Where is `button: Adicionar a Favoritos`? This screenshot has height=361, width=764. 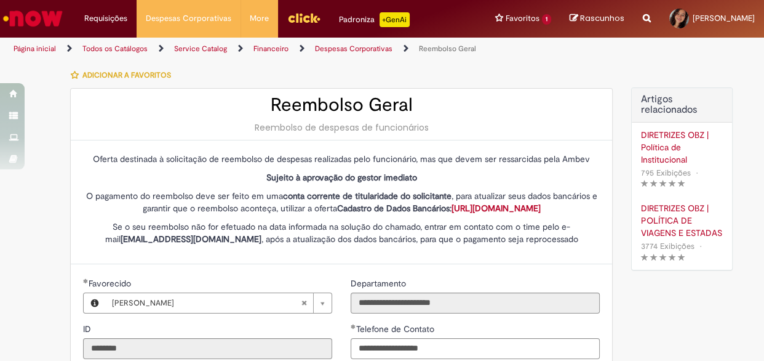
button: Adicionar a Favoritos is located at coordinates (124, 75).